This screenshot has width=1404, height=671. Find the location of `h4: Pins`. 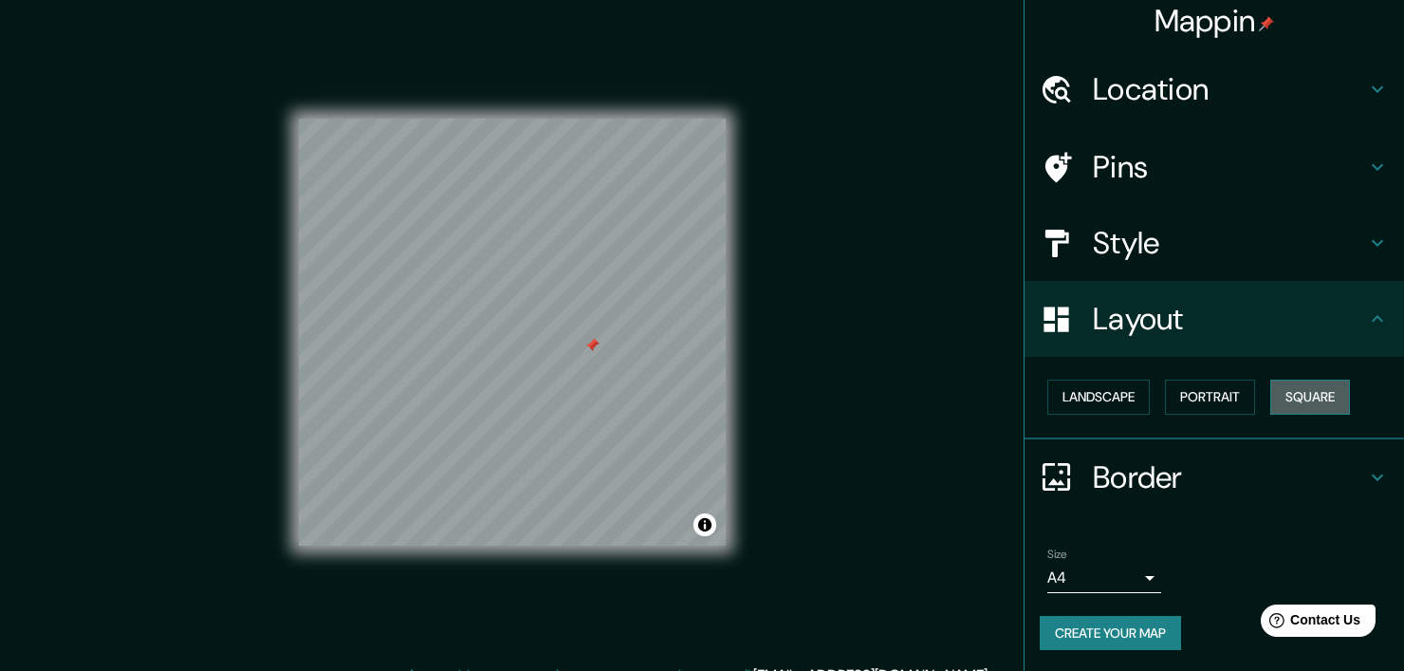

h4: Pins is located at coordinates (1229, 167).